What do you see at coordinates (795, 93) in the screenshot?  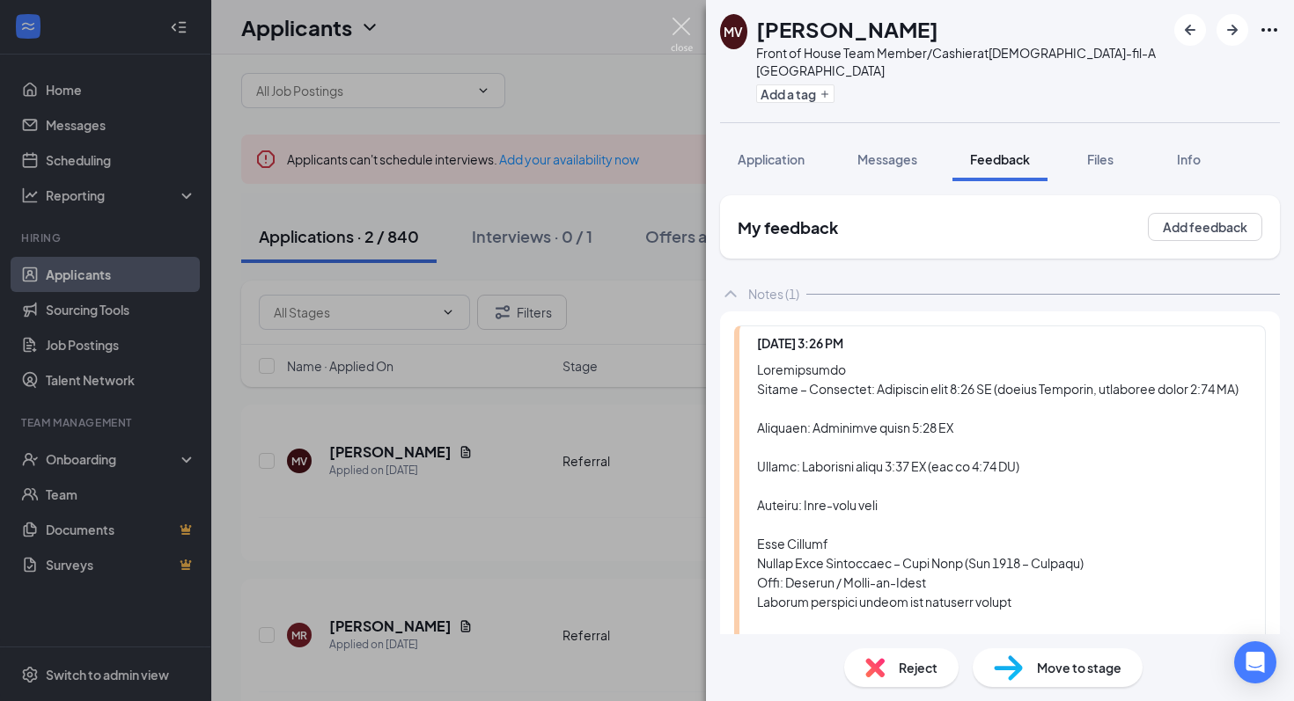 I see `button: PlusAdd a tag` at bounding box center [795, 93].